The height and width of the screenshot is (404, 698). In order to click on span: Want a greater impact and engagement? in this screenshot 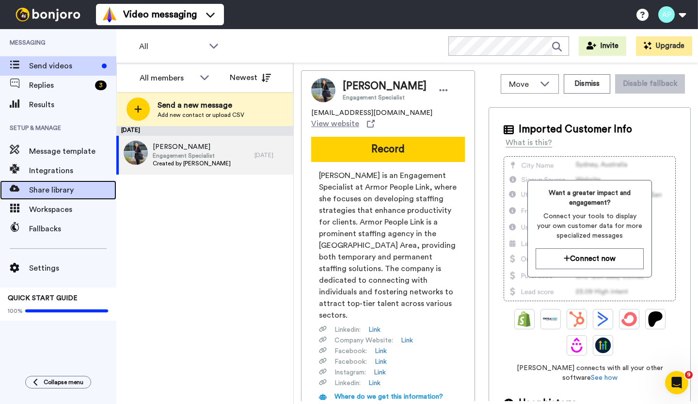, I will do `click(590, 198)`.